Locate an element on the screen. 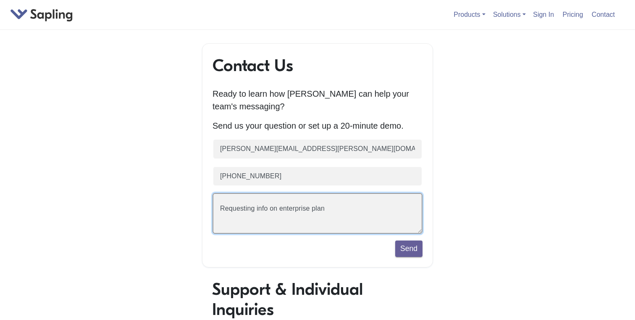 The image size is (635, 320). a: Sign In is located at coordinates (543, 14).